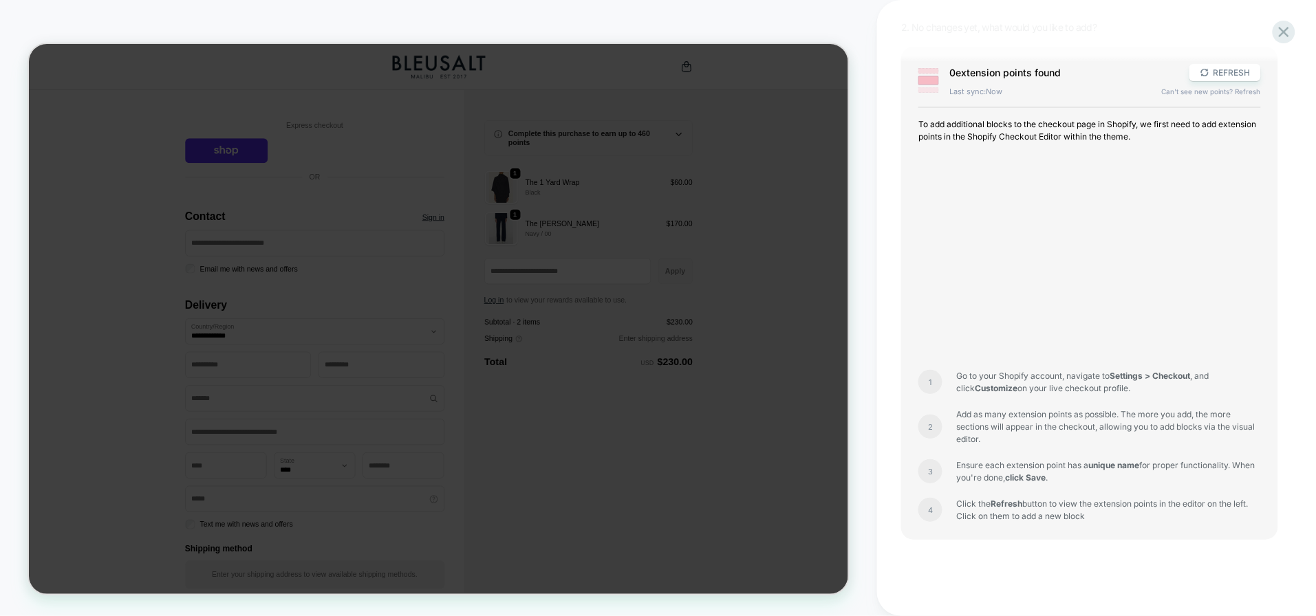 The width and height of the screenshot is (1316, 616). I want to click on span: Subtotal · 2 items, so click(645, 371).